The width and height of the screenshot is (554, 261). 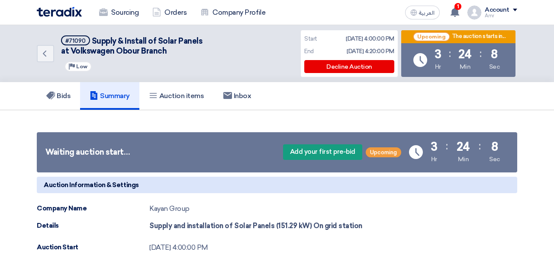 I want to click on div: Waiting auction start…, so click(x=87, y=152).